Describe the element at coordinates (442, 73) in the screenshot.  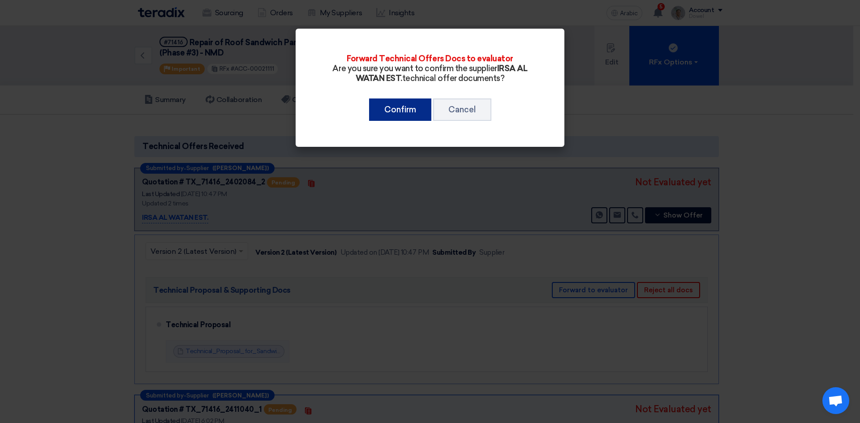
I see `font: IRSA AL WATAN EST.` at that location.